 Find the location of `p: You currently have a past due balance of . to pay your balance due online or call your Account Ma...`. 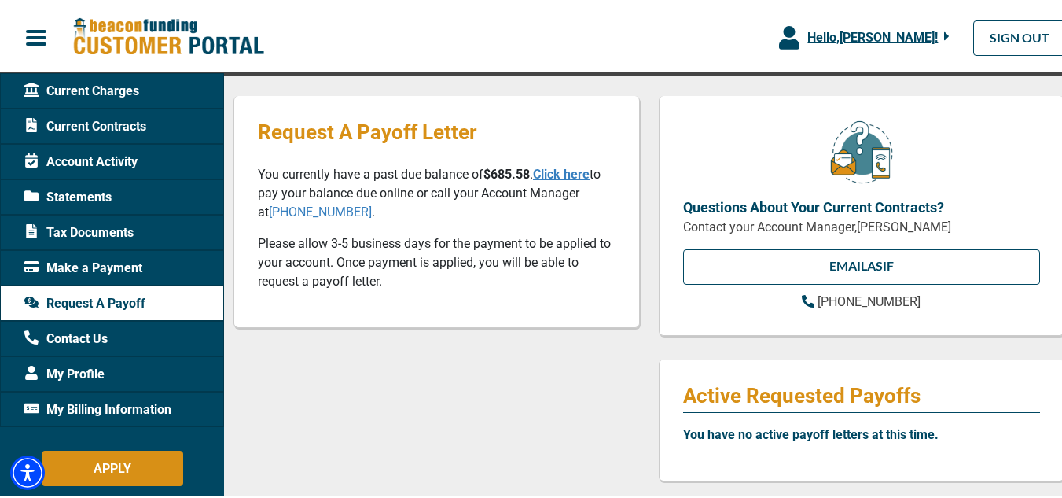

p: You currently have a past due balance of . to pay your balance due online or call your Account Ma... is located at coordinates (436, 191).